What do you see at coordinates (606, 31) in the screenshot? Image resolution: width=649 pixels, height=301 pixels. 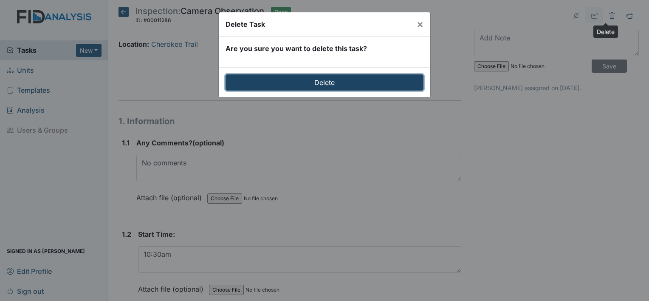 I see `div: Delete` at bounding box center [606, 31].